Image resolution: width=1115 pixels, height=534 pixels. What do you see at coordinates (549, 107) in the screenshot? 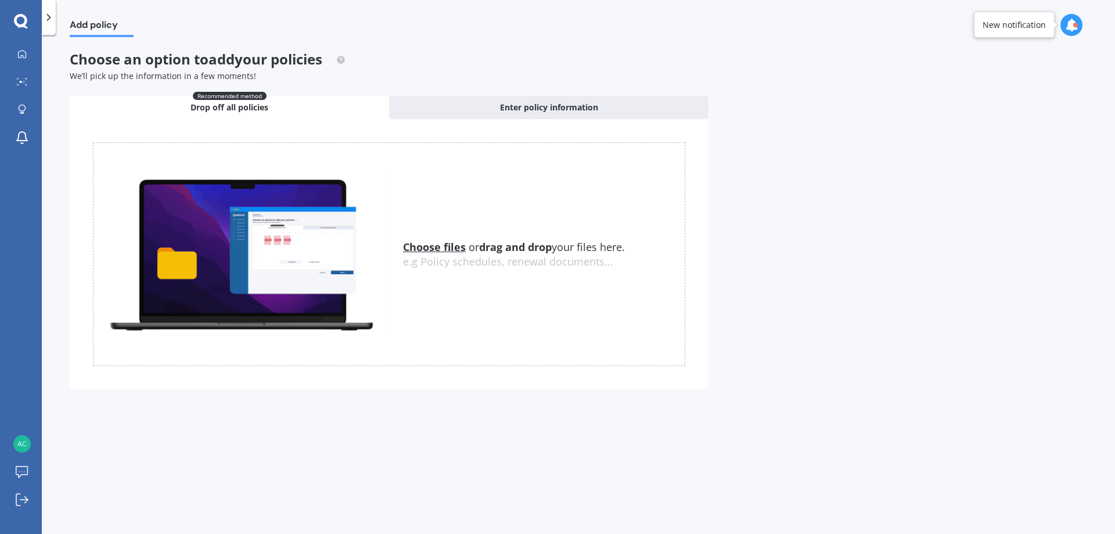
I see `span: Enter policy information` at bounding box center [549, 107].